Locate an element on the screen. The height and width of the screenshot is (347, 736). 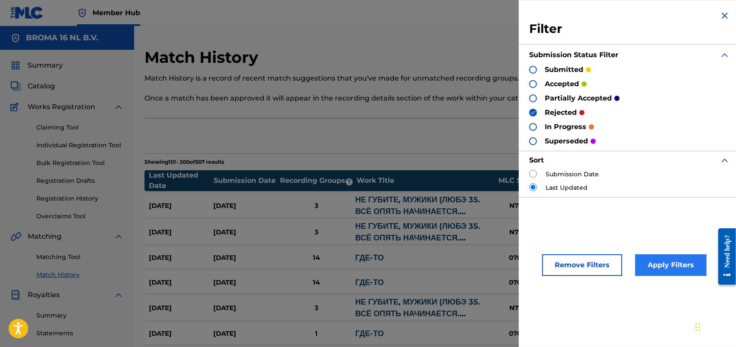
a: Summary is located at coordinates (80, 315).